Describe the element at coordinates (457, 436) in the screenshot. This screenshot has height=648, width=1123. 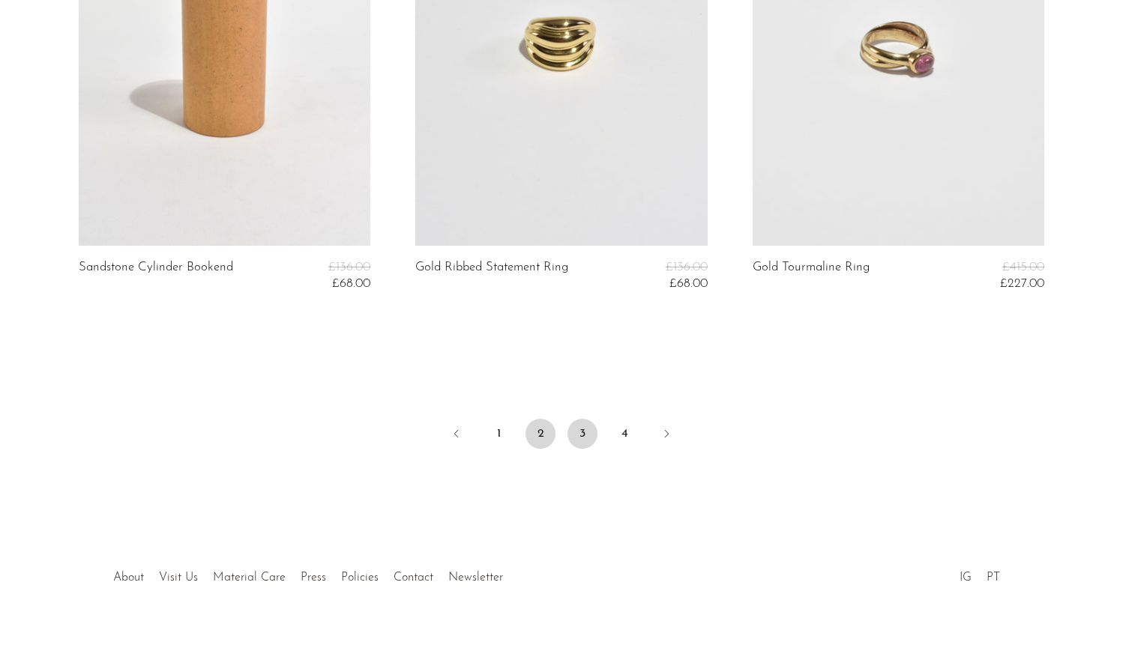
I see `a: Previous` at that location.